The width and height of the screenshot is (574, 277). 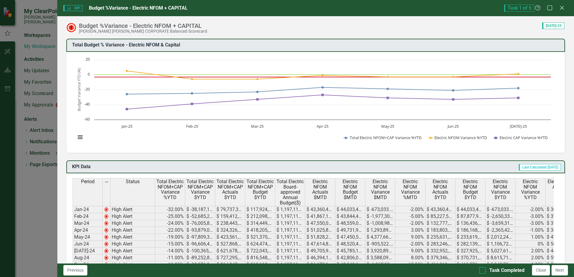 I want to click on td: 9.00%, so click(x=410, y=251).